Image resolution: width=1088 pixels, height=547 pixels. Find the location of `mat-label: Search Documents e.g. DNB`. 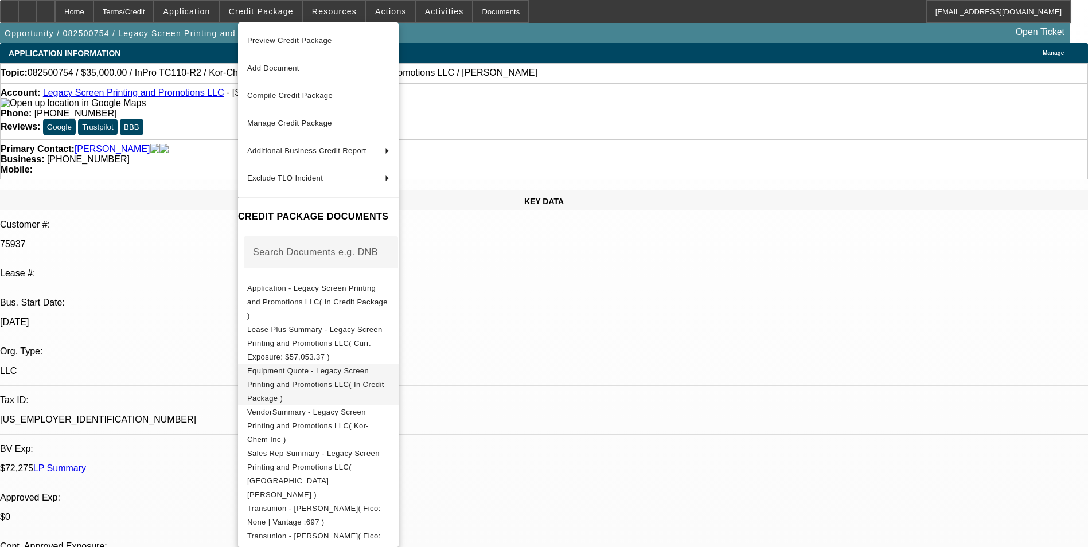

mat-label: Search Documents e.g. DNB is located at coordinates (315, 252).